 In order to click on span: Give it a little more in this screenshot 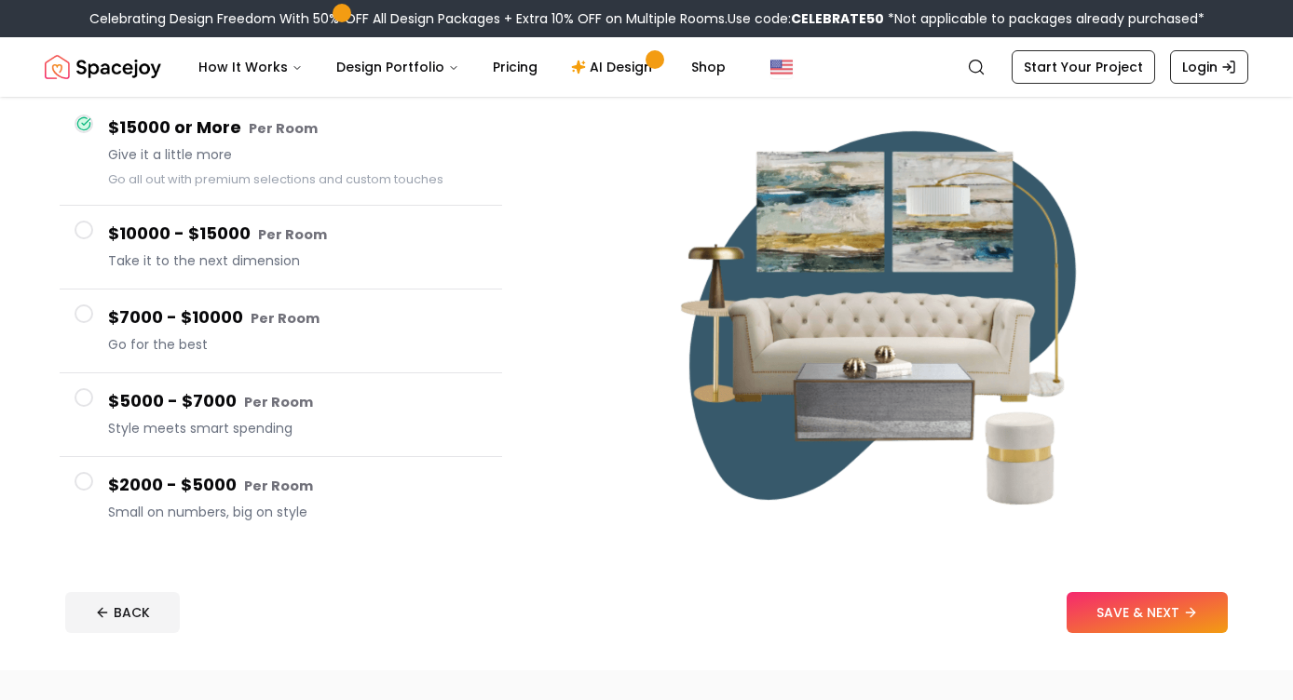, I will do `click(297, 155)`.